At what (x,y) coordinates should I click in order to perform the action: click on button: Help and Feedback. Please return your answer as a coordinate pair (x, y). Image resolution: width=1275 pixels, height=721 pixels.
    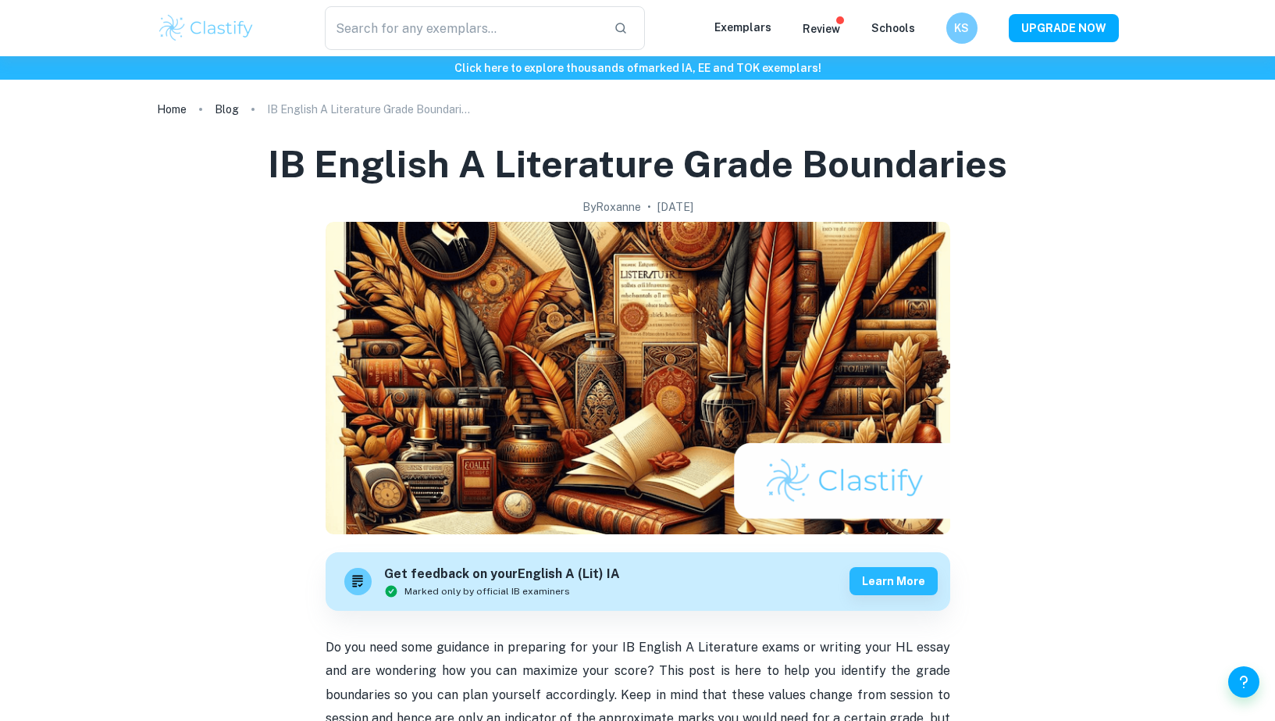
    Looking at the image, I should click on (1244, 682).